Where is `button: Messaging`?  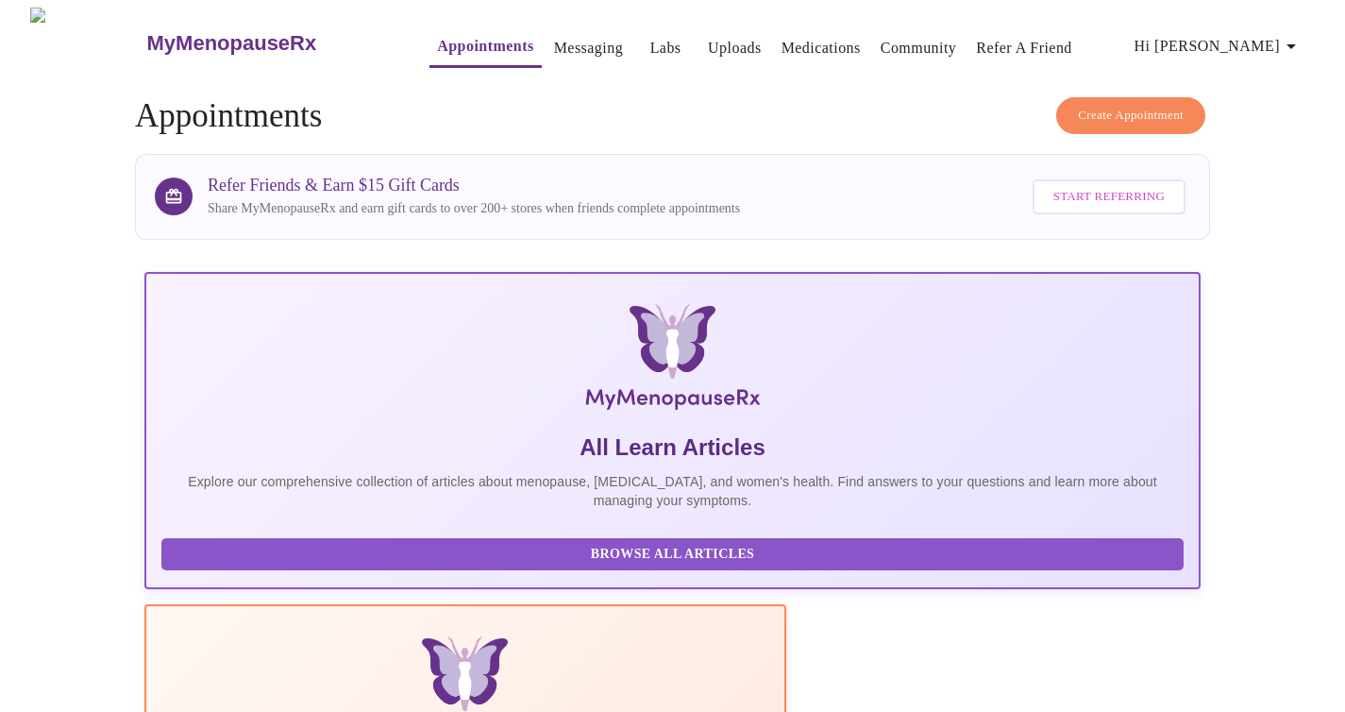
button: Messaging is located at coordinates (588, 48).